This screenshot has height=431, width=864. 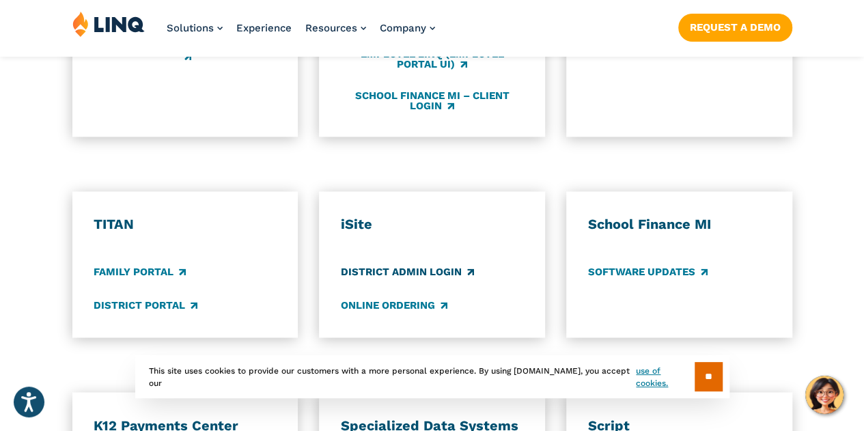 What do you see at coordinates (184, 225) in the screenshot?
I see `h3: TITAN` at bounding box center [184, 225].